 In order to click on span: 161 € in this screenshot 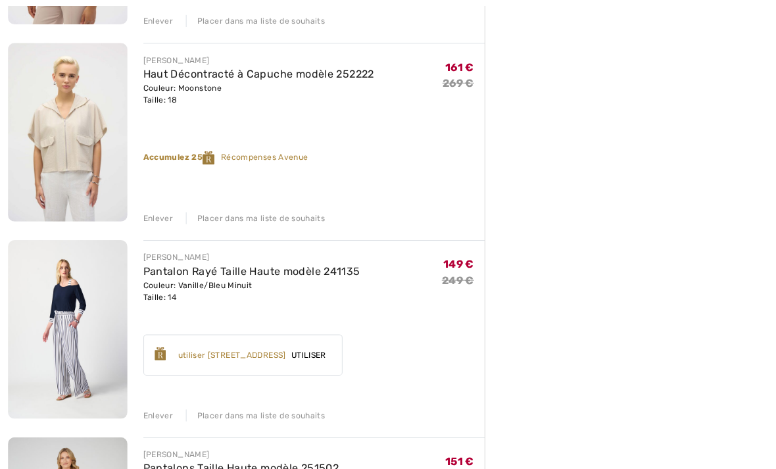, I will do `click(456, 67)`.